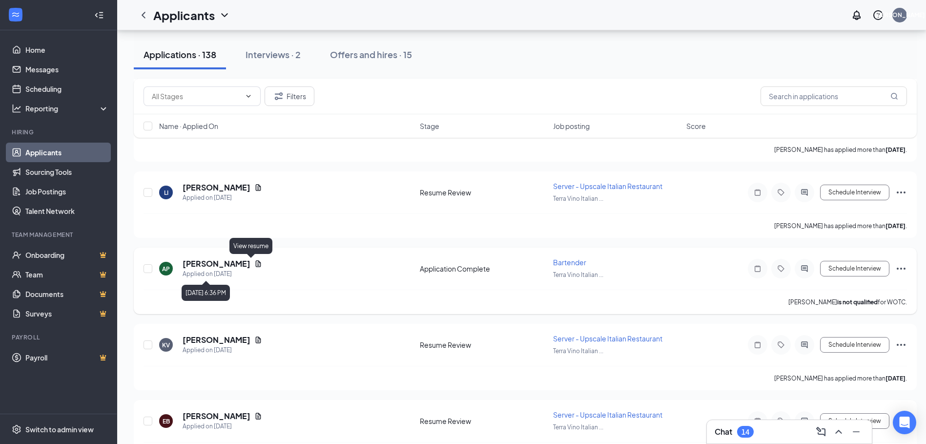 The height and width of the screenshot is (444, 926). I want to click on a: Scheduling, so click(67, 89).